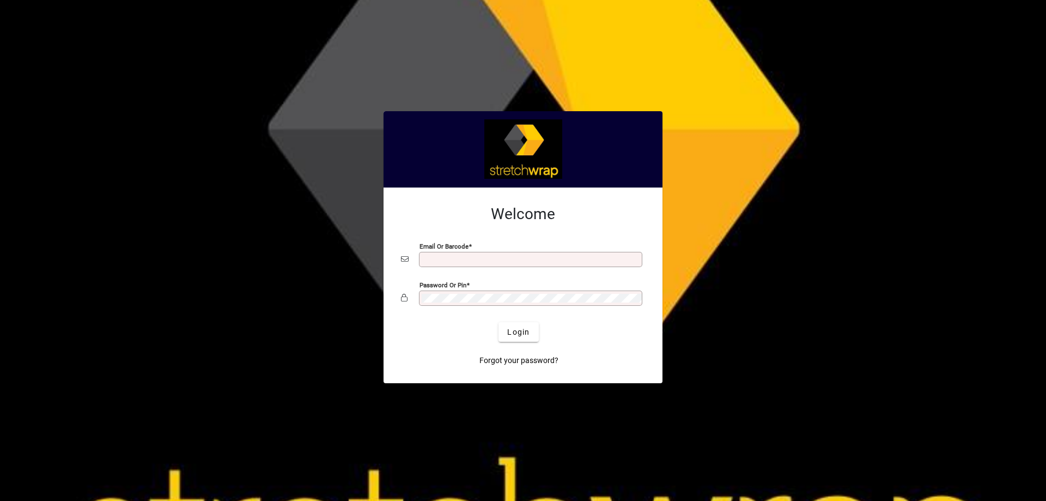 The width and height of the screenshot is (1046, 501). Describe the element at coordinates (518, 332) in the screenshot. I see `span: Login` at that location.